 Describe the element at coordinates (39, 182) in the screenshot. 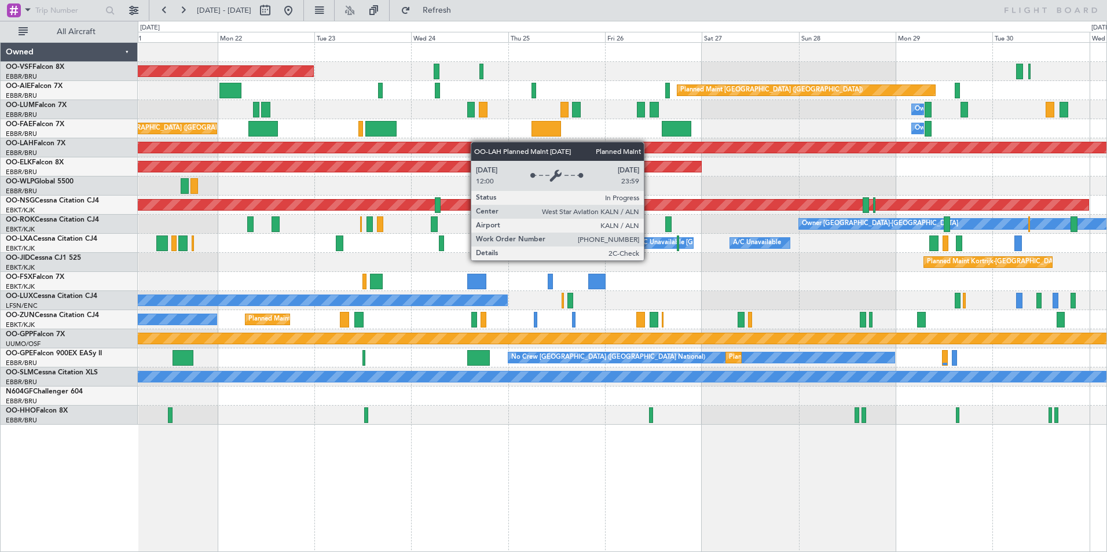

I see `a: OO-WLPGlobal 5500` at that location.